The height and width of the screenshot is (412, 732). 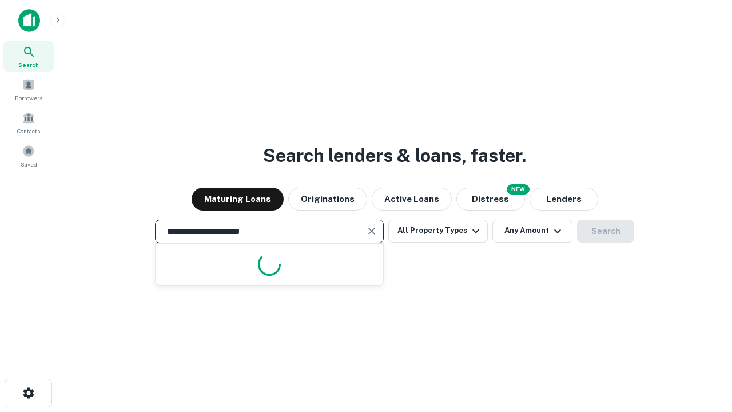 What do you see at coordinates (532, 231) in the screenshot?
I see `button: Any Amount` at bounding box center [532, 231].